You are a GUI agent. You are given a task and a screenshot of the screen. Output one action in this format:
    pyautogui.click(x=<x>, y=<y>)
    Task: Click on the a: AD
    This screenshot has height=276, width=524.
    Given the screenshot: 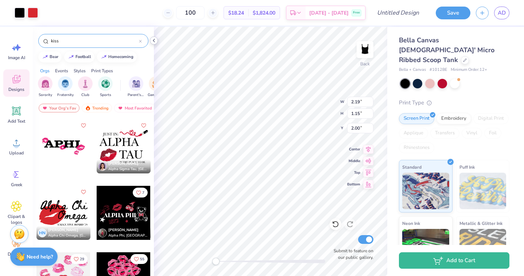 What is the action you would take?
    pyautogui.click(x=502, y=13)
    